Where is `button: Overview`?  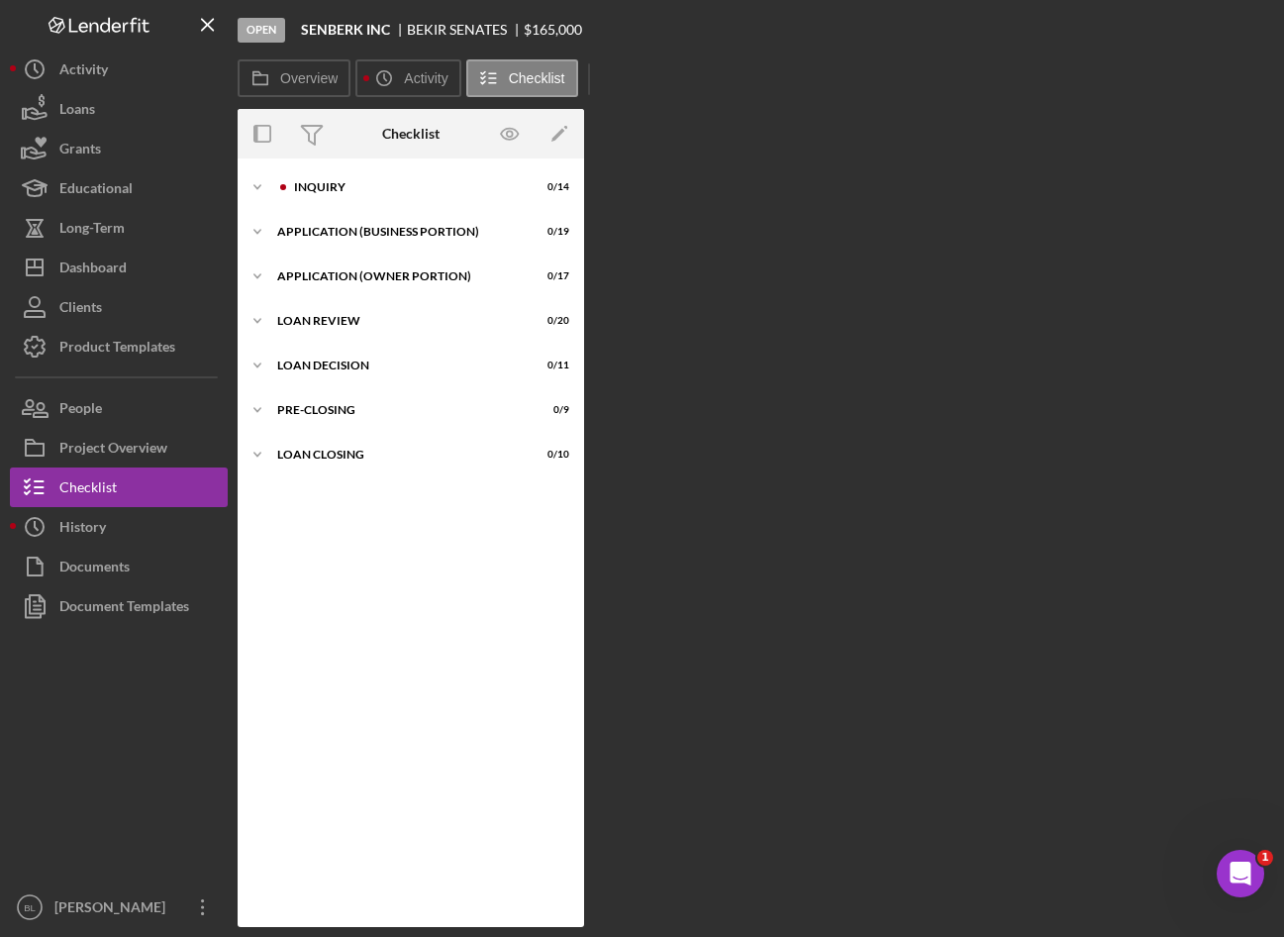
button: Overview is located at coordinates (294, 78).